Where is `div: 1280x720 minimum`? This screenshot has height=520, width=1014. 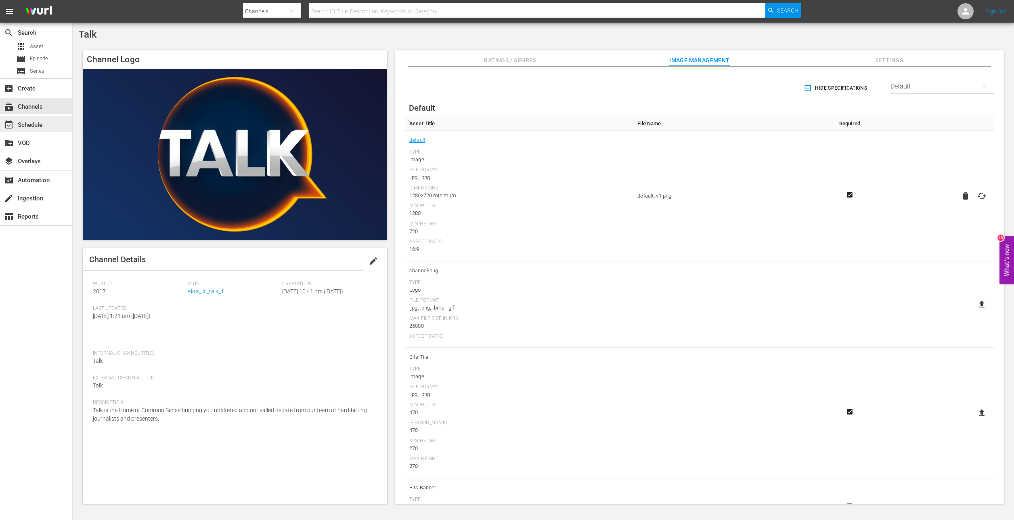
div: 1280x720 minimum is located at coordinates (519, 195).